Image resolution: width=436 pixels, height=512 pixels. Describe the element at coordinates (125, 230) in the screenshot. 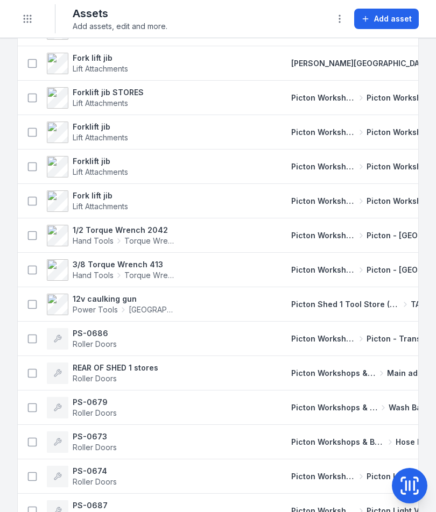

I see `strong: 1/2 Torque Wrench 2042` at that location.